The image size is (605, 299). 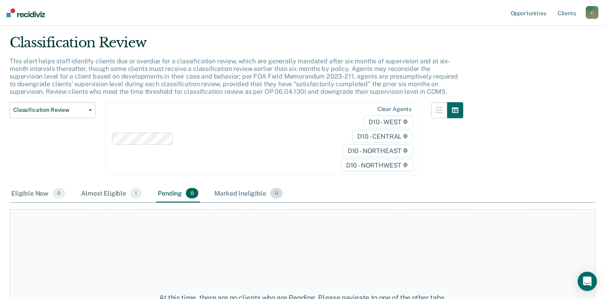 I want to click on div: Classification Review, so click(x=236, y=46).